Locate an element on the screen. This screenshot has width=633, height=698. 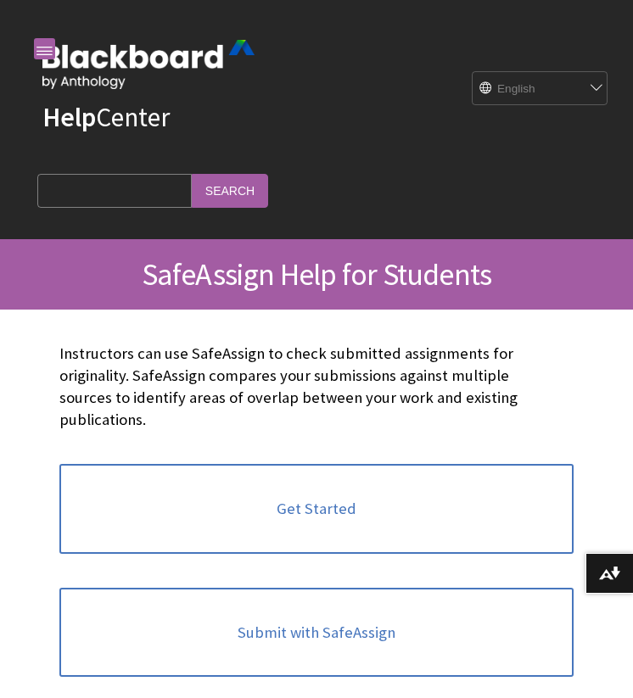
a: Get Started is located at coordinates (316, 509).